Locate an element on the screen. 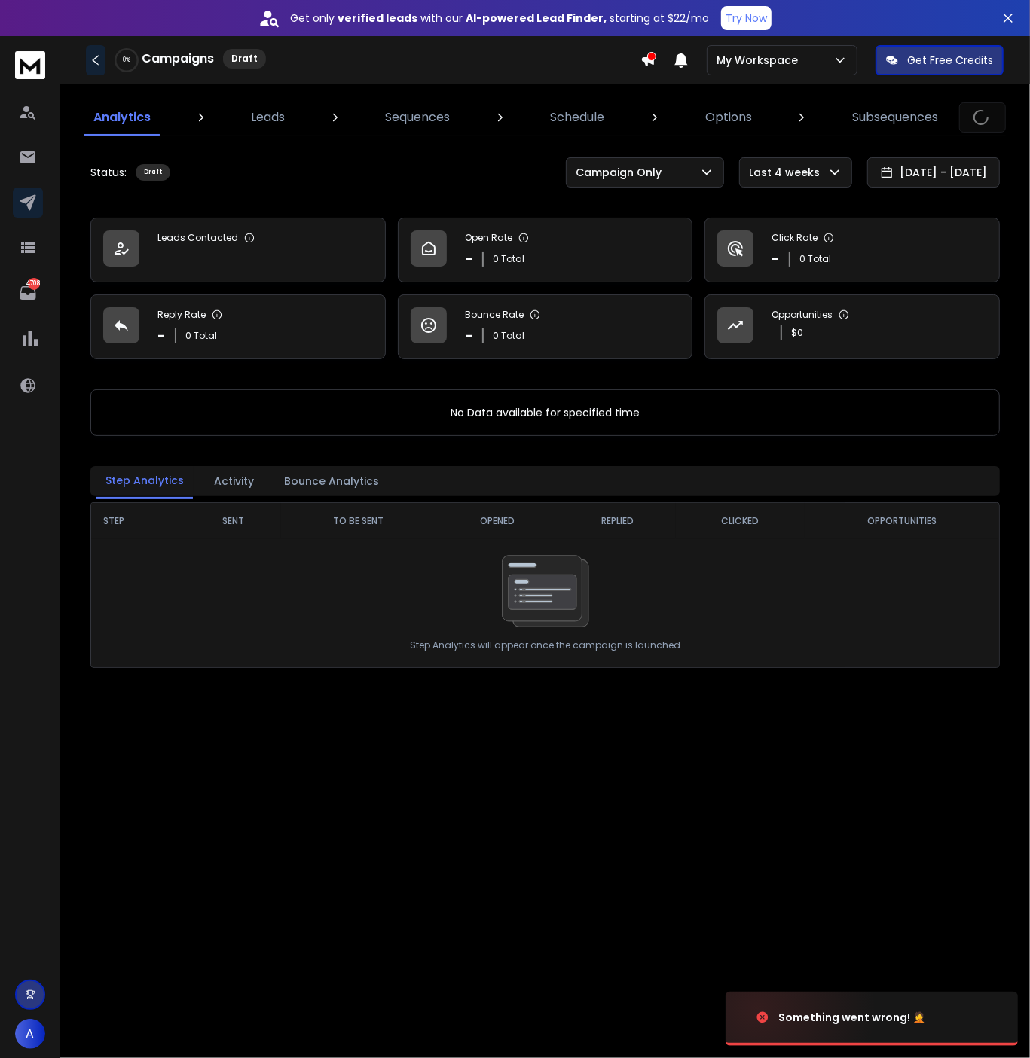 The width and height of the screenshot is (1030, 1058). a: Opportunities$0 is located at coordinates (852, 327).